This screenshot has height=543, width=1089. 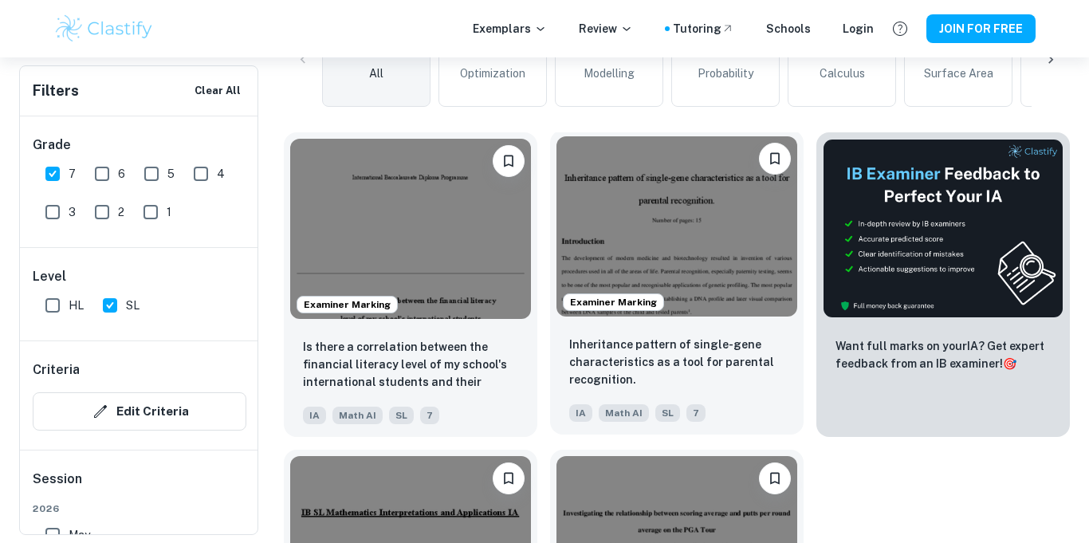 What do you see at coordinates (139, 508) in the screenshot?
I see `span: 2026` at bounding box center [139, 508].